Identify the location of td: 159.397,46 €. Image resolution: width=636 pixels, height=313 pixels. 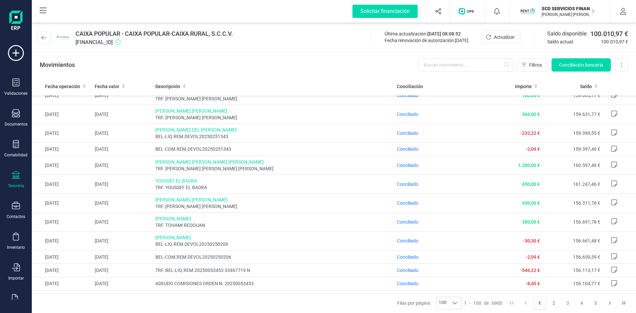
(573, 149).